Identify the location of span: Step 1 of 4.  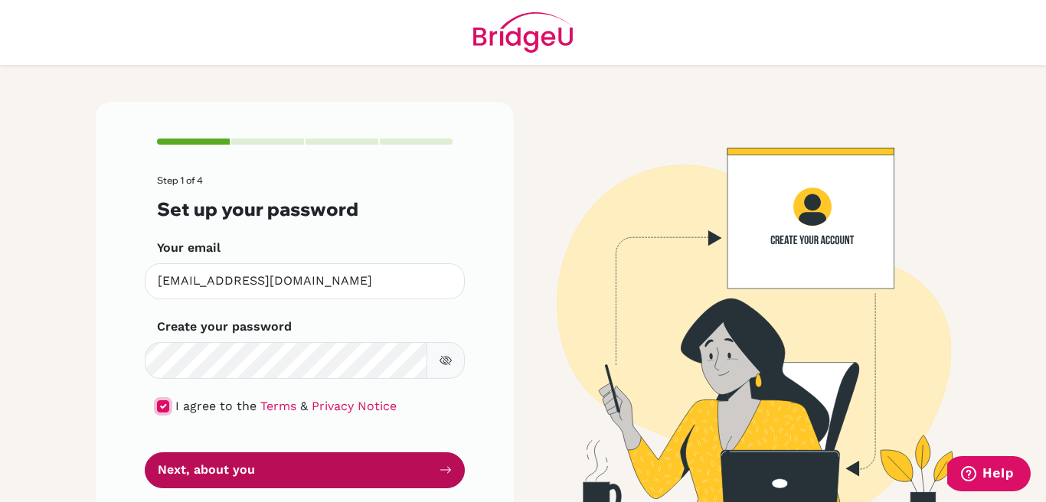
(180, 180).